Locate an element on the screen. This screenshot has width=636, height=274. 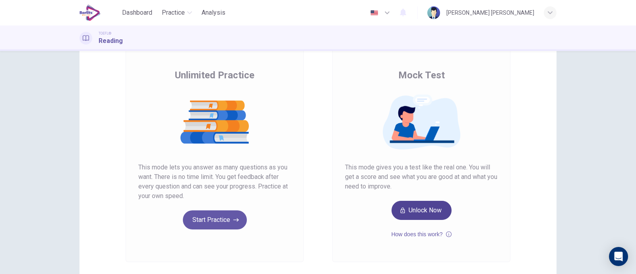
a: Analysis is located at coordinates (213, 13).